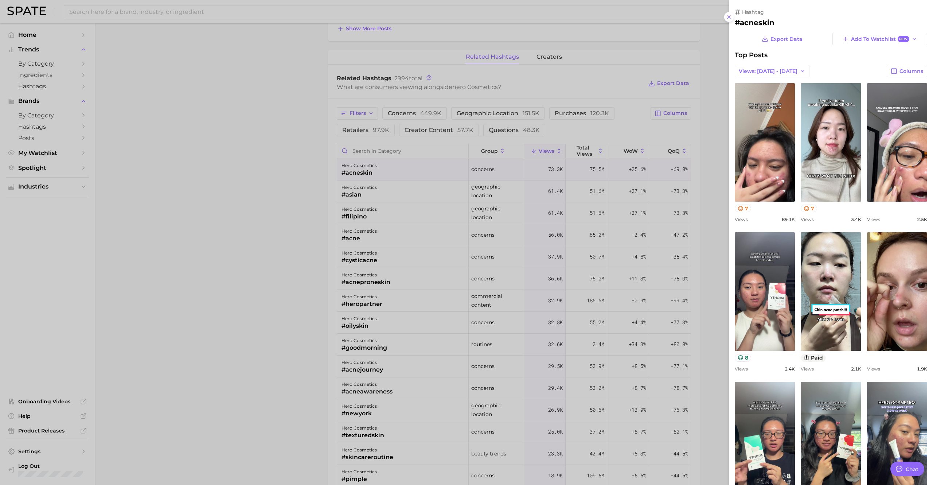 The image size is (933, 485). I want to click on span: New, so click(904, 39).